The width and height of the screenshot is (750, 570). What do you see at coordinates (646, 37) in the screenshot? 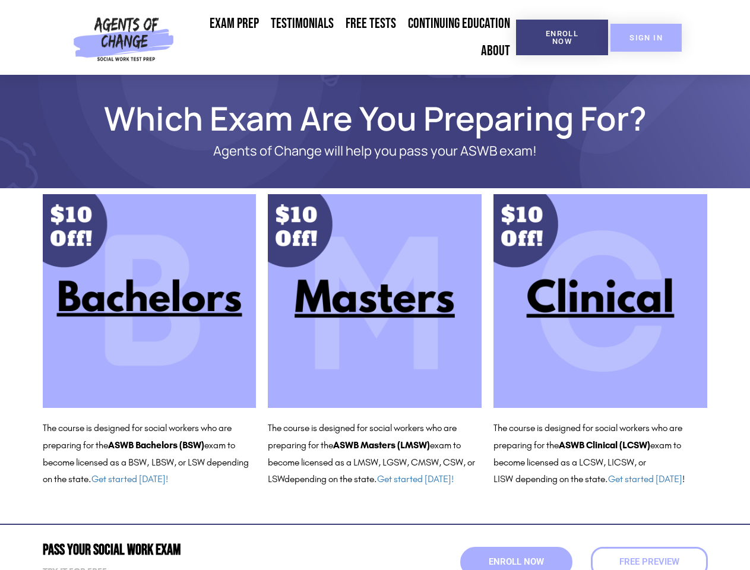
I see `span: SIGN IN` at bounding box center [646, 37].